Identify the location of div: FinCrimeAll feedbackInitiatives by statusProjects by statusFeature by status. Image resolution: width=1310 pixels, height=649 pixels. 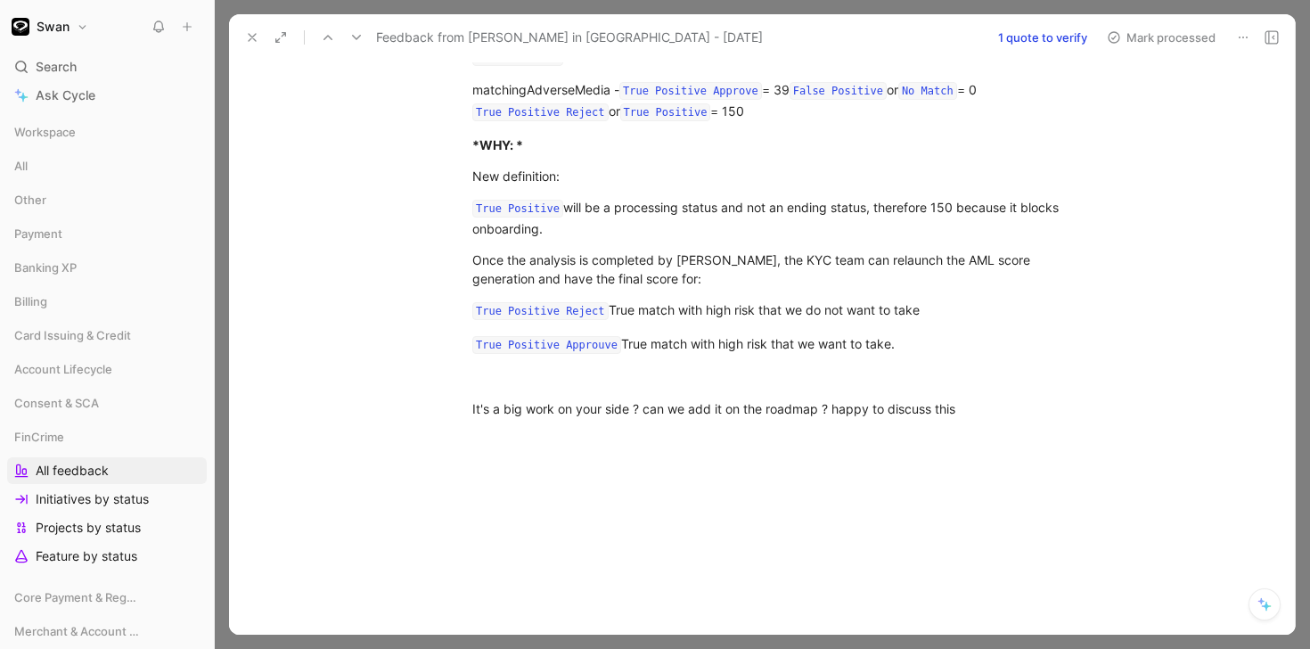
(107, 496).